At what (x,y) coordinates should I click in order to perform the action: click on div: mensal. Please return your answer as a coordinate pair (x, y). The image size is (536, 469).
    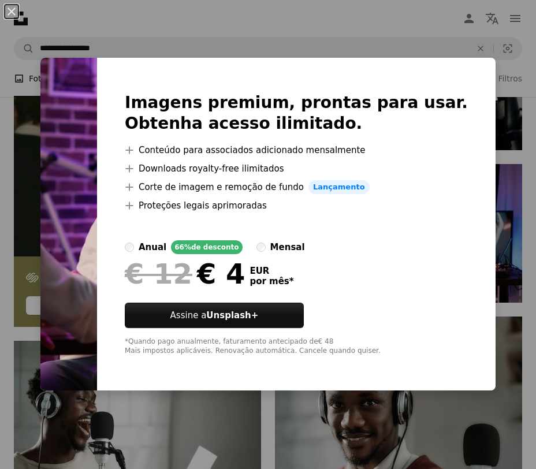
    Looking at the image, I should click on (288, 247).